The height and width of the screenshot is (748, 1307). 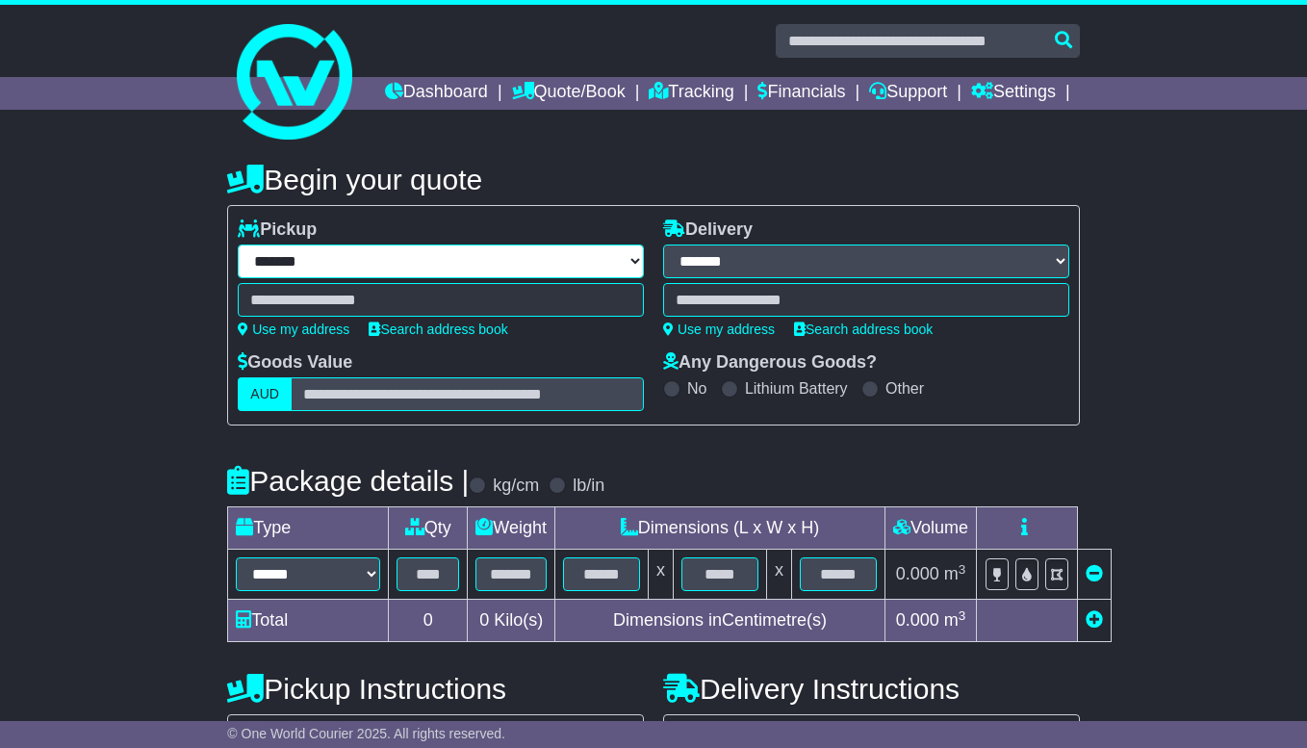 What do you see at coordinates (1013, 93) in the screenshot?
I see `a: Settings` at bounding box center [1013, 93].